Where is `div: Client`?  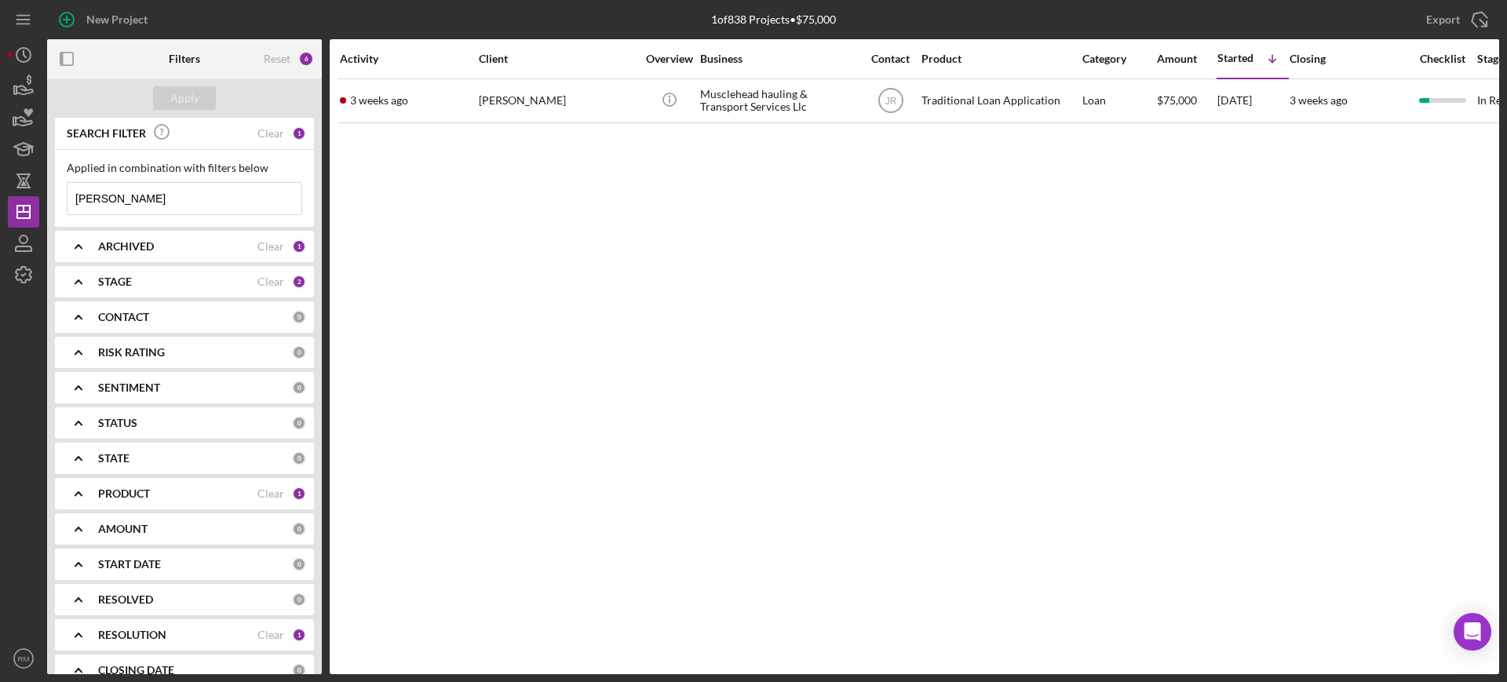
div: Client is located at coordinates (557, 59).